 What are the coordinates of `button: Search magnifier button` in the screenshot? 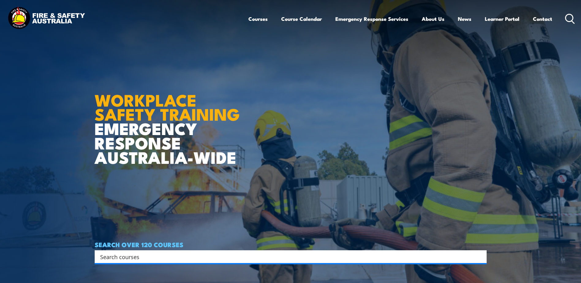 It's located at (480, 256).